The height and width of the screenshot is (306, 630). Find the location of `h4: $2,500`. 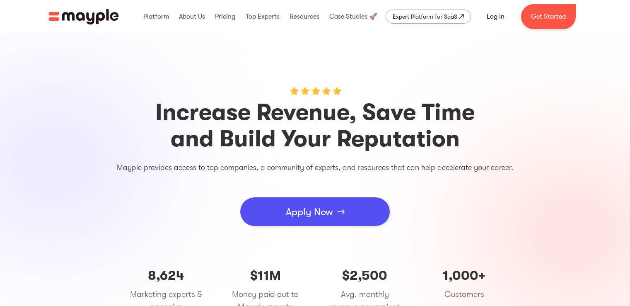

h4: $2,500 is located at coordinates (365, 276).